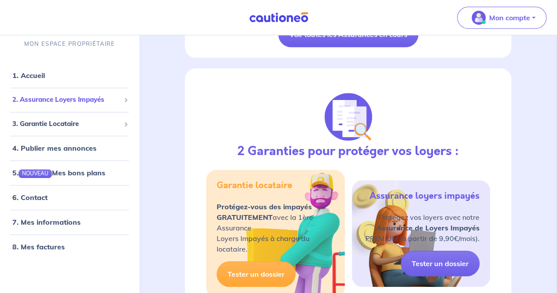 This screenshot has height=293, width=557. What do you see at coordinates (70, 44) in the screenshot?
I see `p: MON ESPACE PROPRIÉTAIRE` at bounding box center [70, 44].